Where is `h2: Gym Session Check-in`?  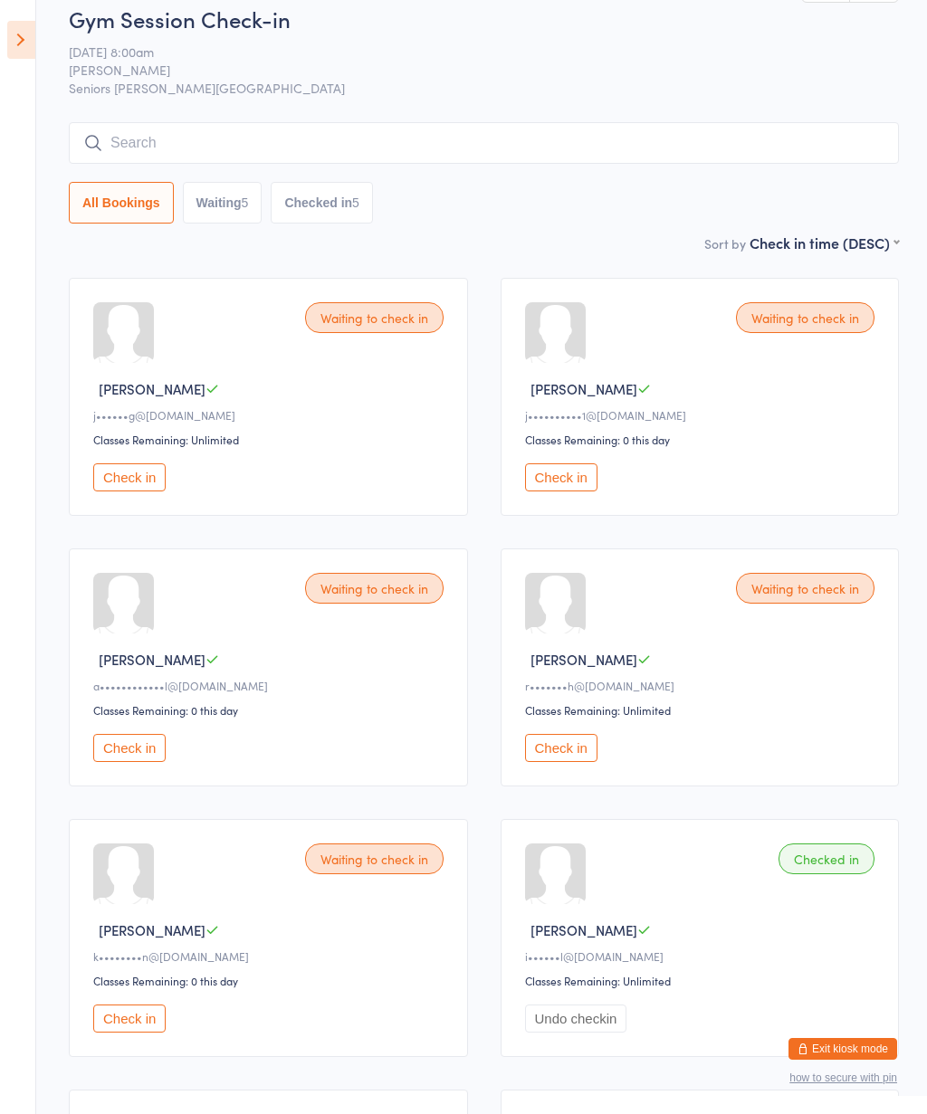
h2: Gym Session Check-in is located at coordinates (483, 18).